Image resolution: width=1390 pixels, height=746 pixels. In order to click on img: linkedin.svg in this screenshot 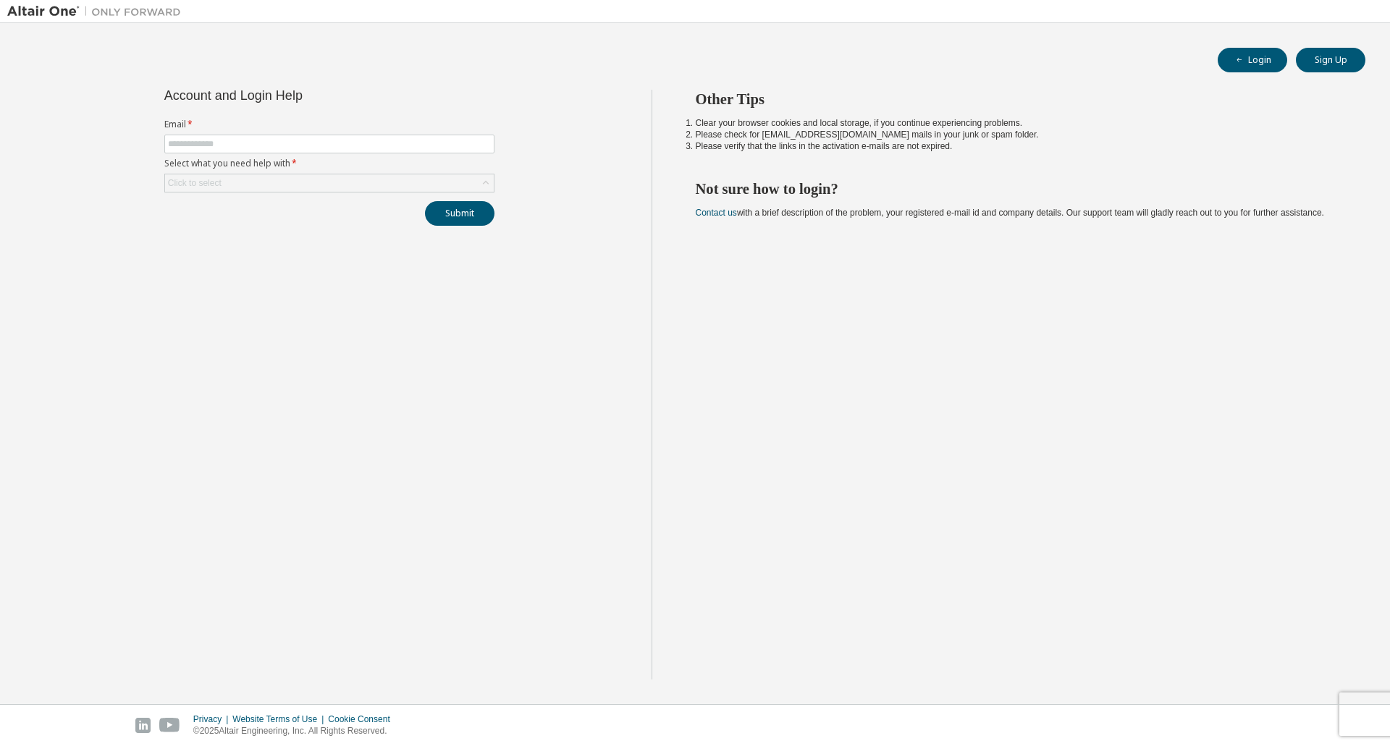, I will do `click(143, 725)`.